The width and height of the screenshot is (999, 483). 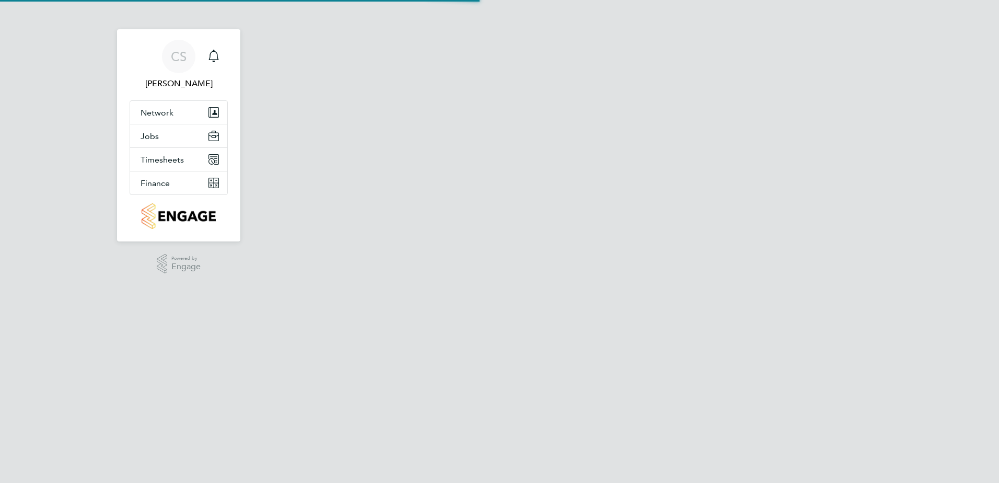 What do you see at coordinates (149, 136) in the screenshot?
I see `span: Jobs` at bounding box center [149, 136].